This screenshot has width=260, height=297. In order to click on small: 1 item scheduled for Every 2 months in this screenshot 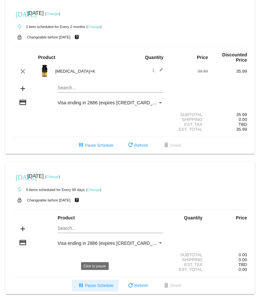, I will do `click(49, 27)`.